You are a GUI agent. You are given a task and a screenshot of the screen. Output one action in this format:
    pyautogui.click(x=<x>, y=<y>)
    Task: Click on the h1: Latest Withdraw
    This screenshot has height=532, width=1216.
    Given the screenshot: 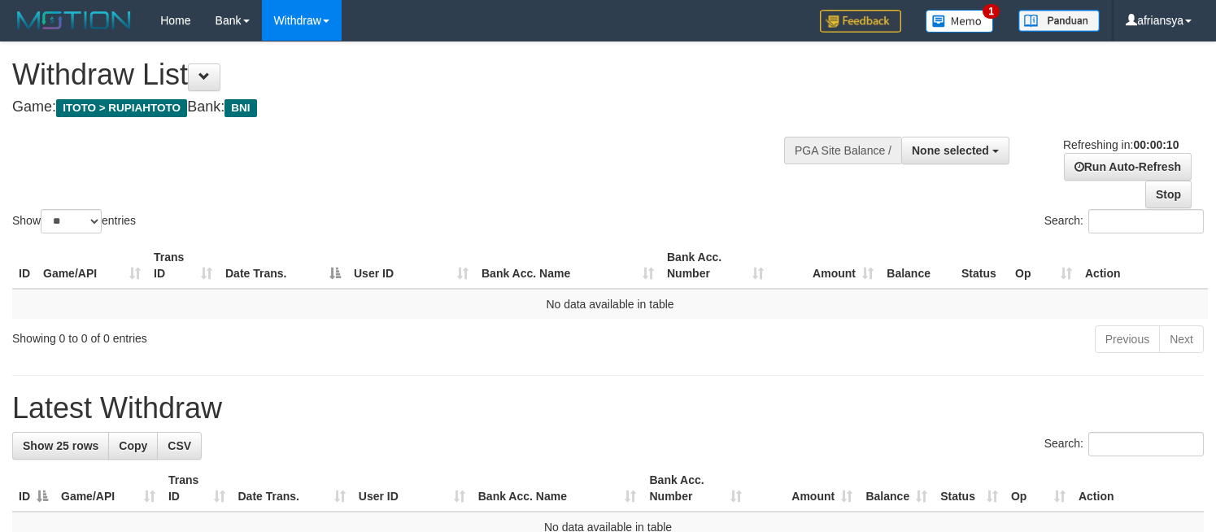 What is the action you would take?
    pyautogui.click(x=608, y=408)
    